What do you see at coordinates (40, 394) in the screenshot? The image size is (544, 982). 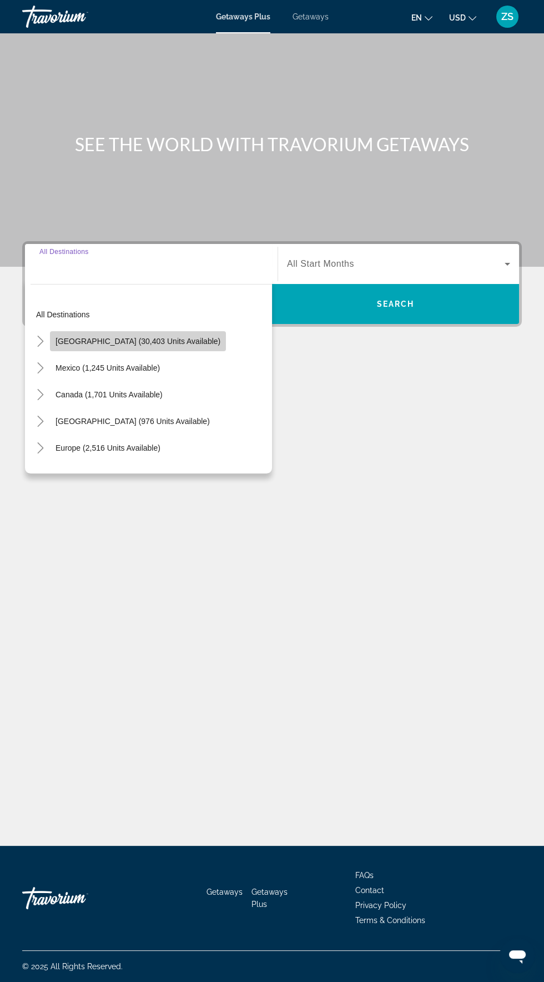 I see `button: Toggle Canada (1,701 units available)` at bounding box center [40, 394].